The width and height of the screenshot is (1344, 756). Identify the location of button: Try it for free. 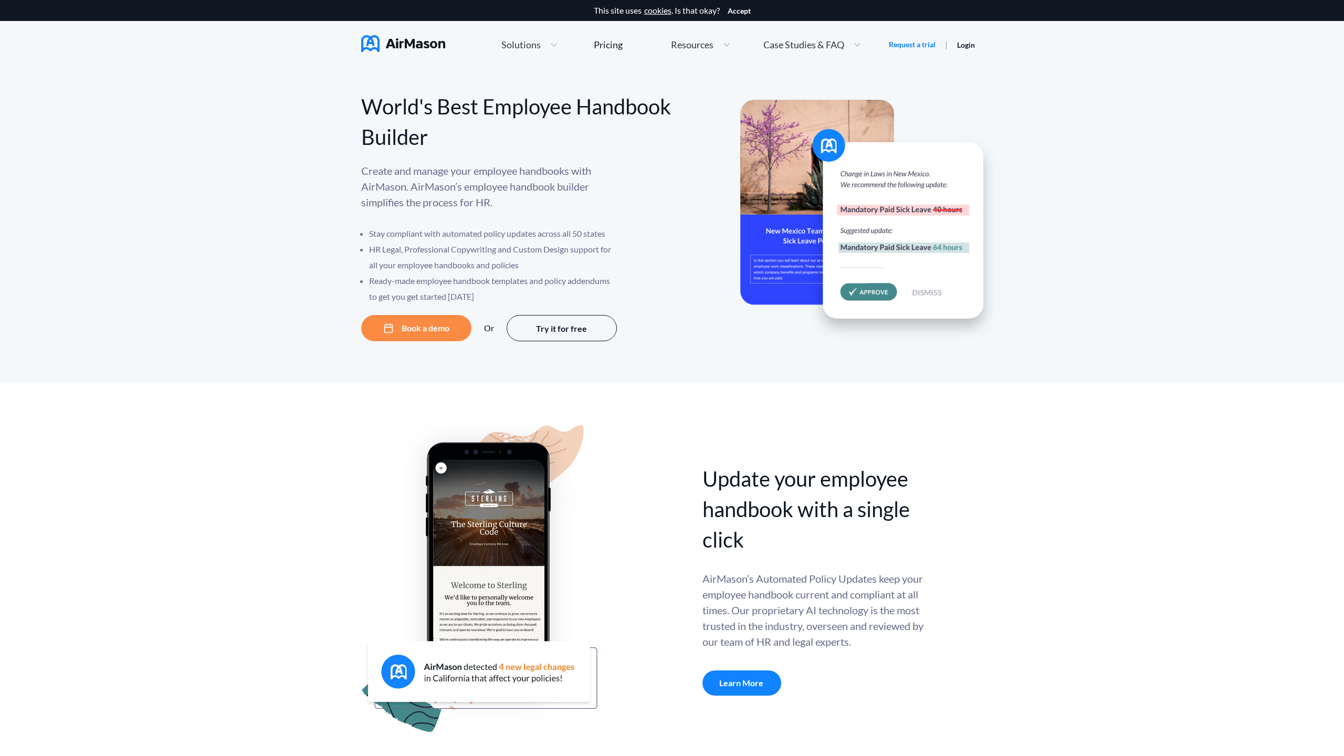
(562, 328).